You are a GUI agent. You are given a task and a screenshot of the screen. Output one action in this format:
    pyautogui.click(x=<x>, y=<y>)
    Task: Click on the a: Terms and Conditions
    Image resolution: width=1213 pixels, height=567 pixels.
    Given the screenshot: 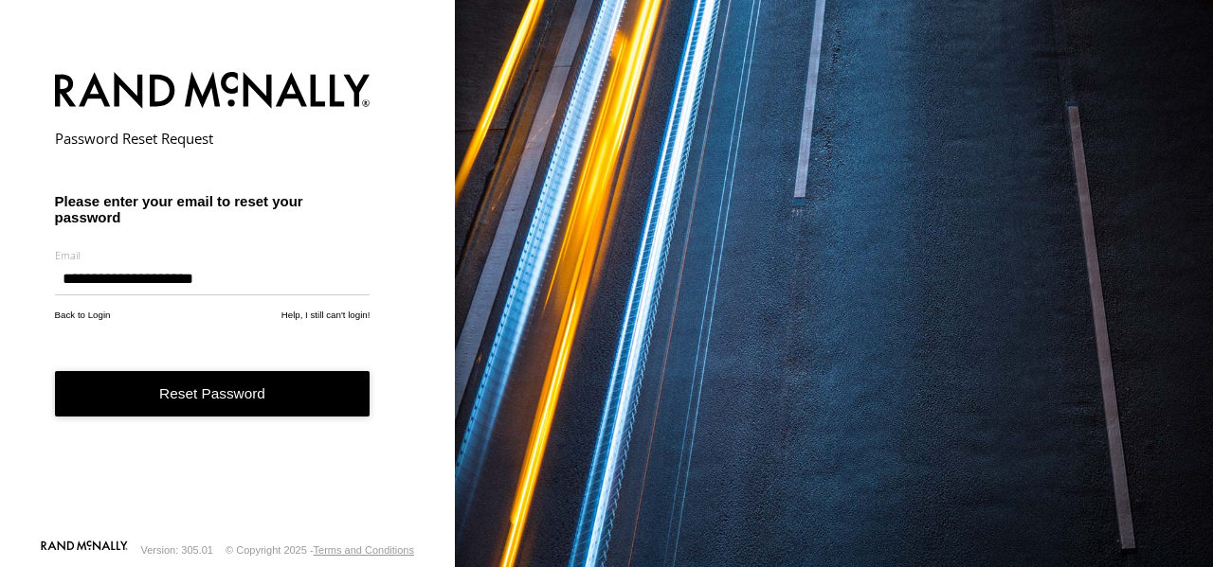 What is the action you would take?
    pyautogui.click(x=364, y=550)
    